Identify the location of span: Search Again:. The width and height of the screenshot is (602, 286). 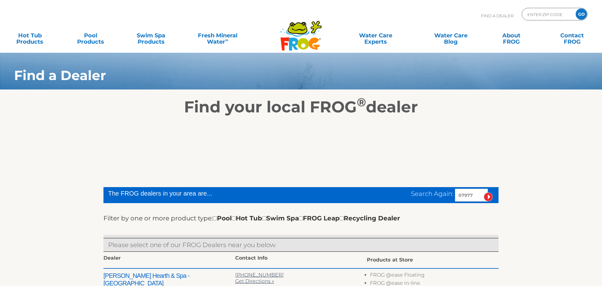
(432, 193).